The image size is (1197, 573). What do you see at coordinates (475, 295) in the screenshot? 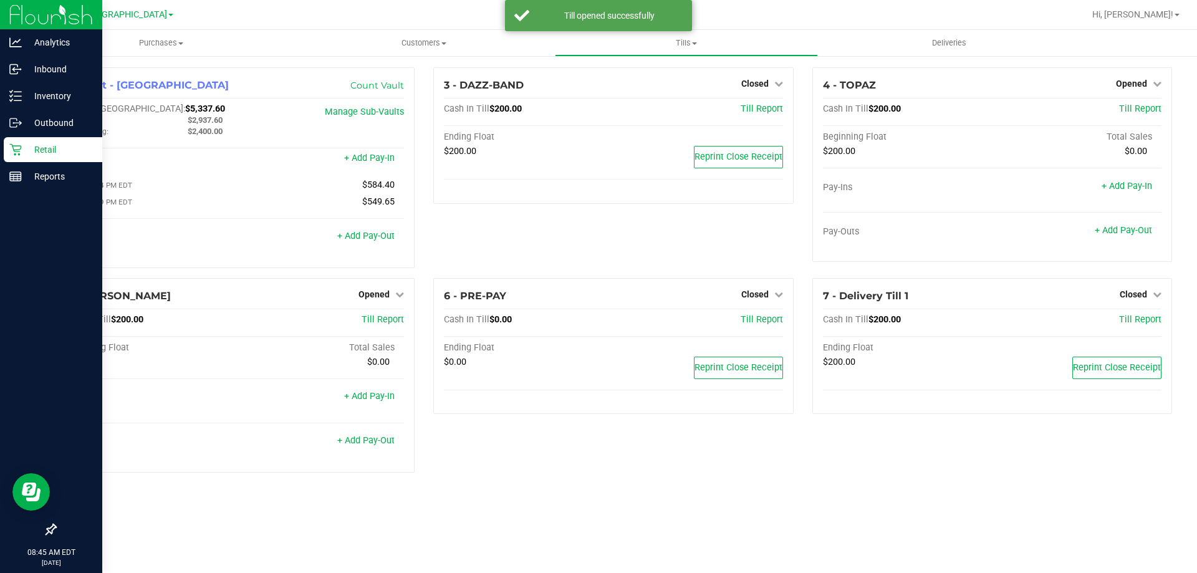
I see `span: 6 - PRE-PAY` at bounding box center [475, 295].